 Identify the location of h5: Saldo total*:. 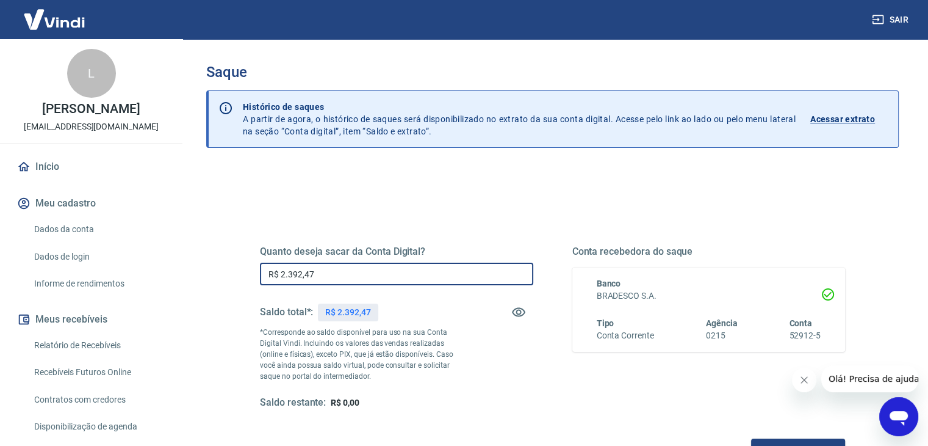
(286, 312).